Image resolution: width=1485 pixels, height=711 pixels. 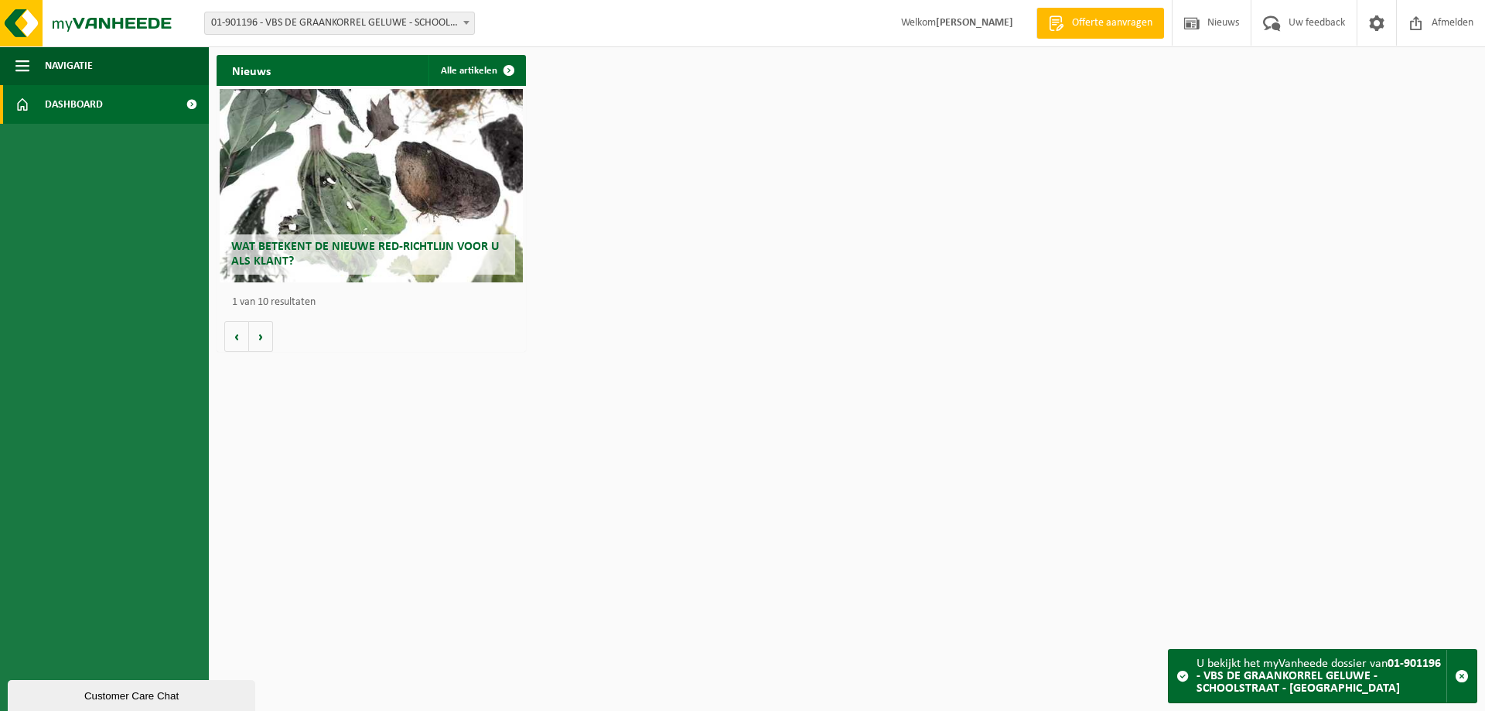 What do you see at coordinates (251, 70) in the screenshot?
I see `h2: Nieuws` at bounding box center [251, 70].